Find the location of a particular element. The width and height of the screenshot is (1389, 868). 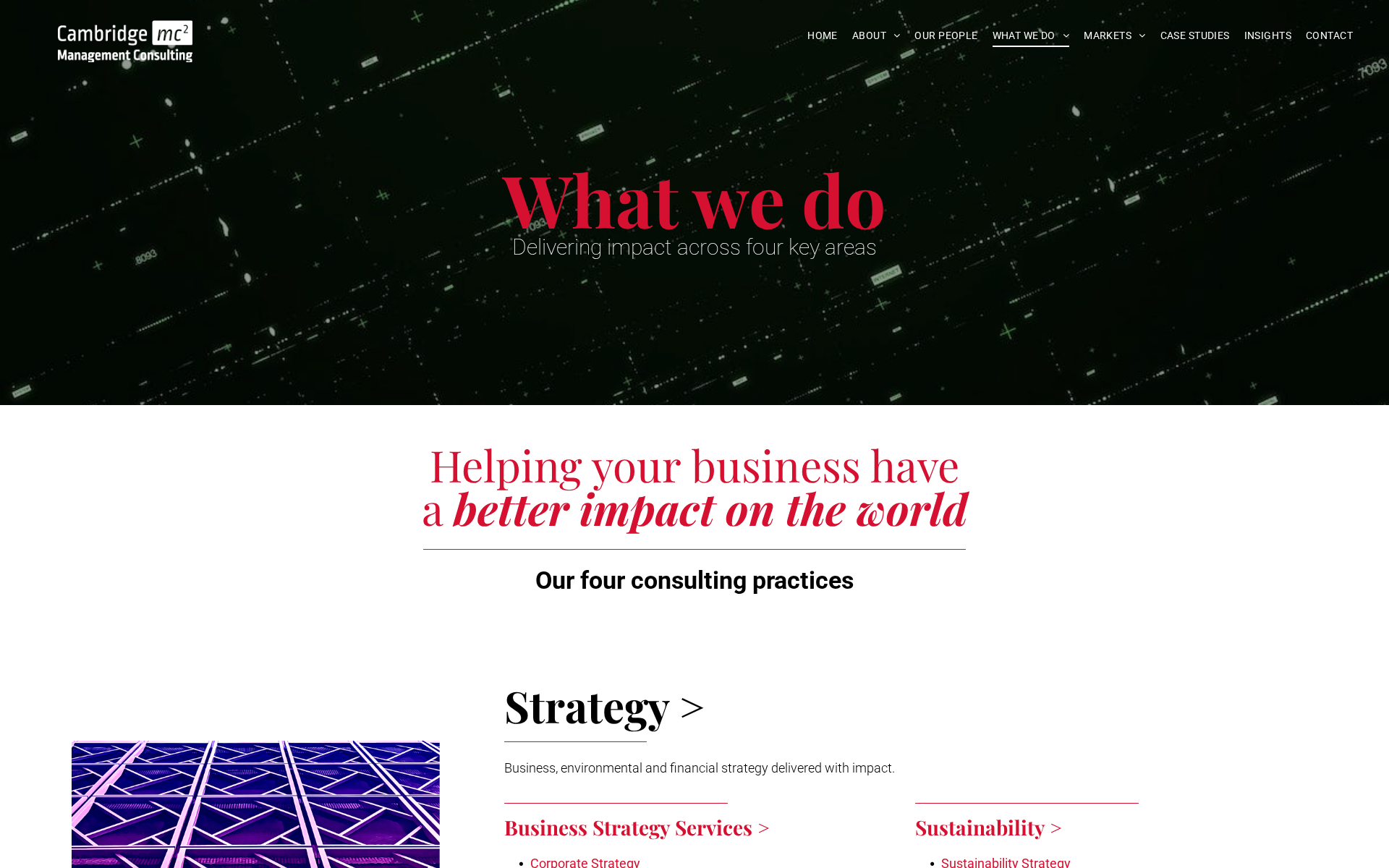

span: Our four consulting practices is located at coordinates (694, 581).